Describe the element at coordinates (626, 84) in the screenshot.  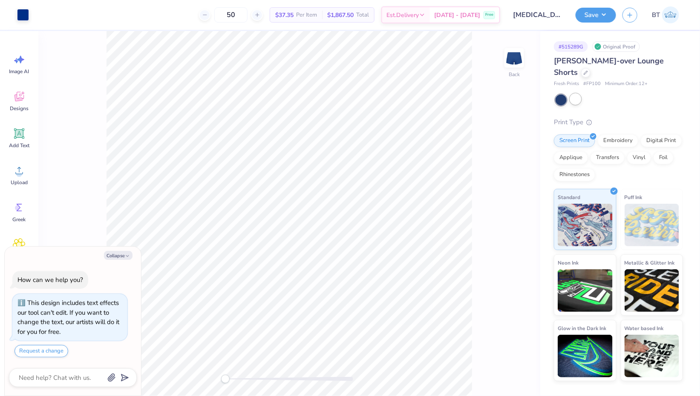
I see `span: Minimum Order: 12 +` at that location.